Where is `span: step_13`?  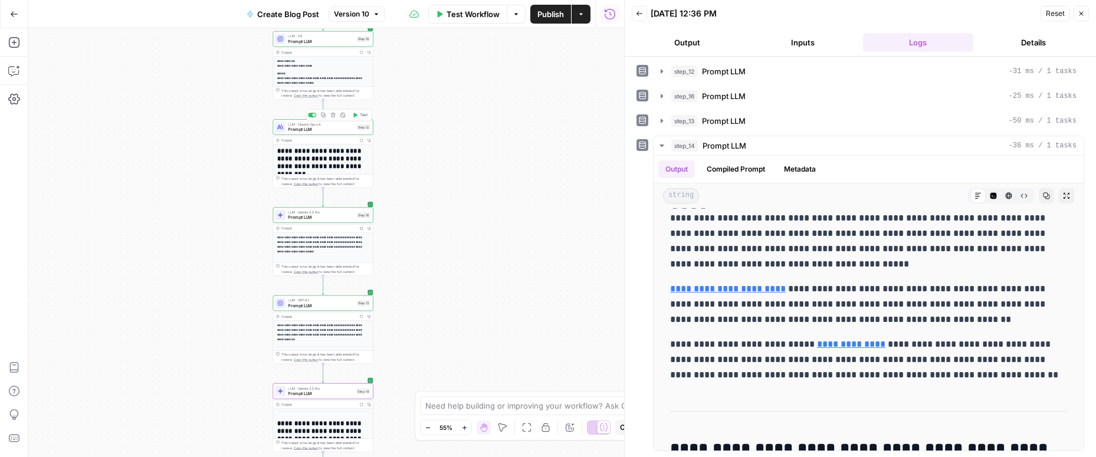
span: step_13 is located at coordinates (684, 121).